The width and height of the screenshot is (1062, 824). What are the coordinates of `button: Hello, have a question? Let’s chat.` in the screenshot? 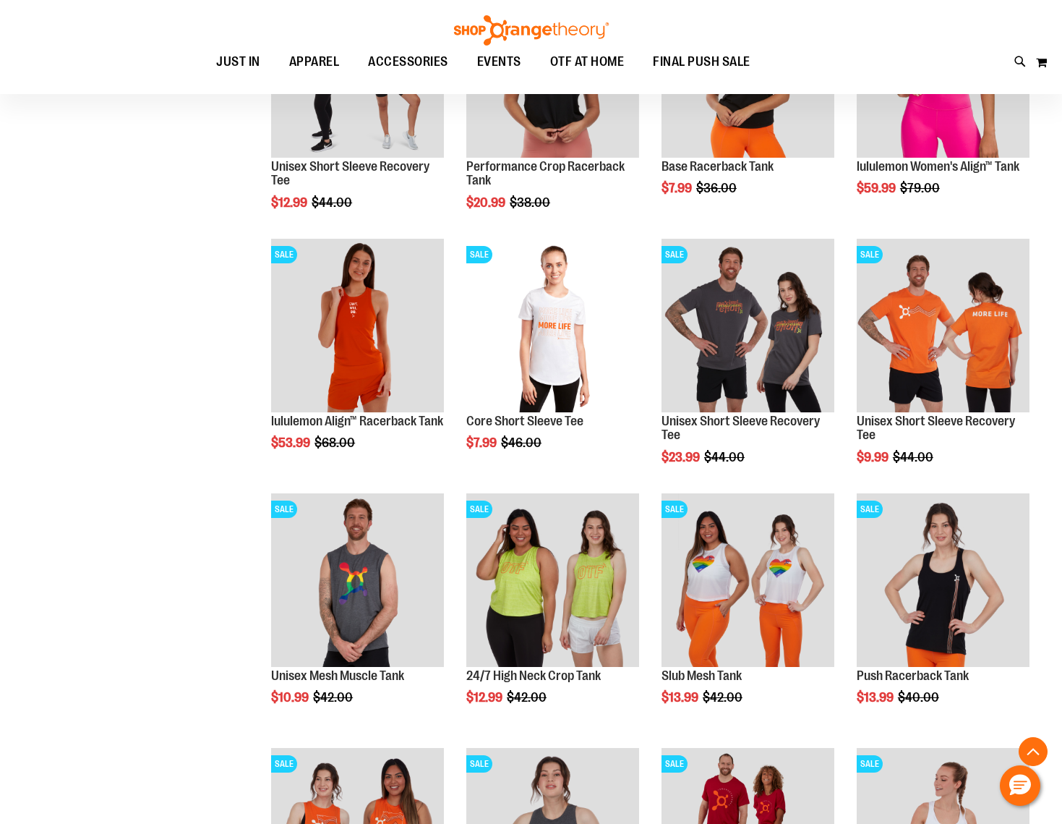 It's located at (1020, 785).